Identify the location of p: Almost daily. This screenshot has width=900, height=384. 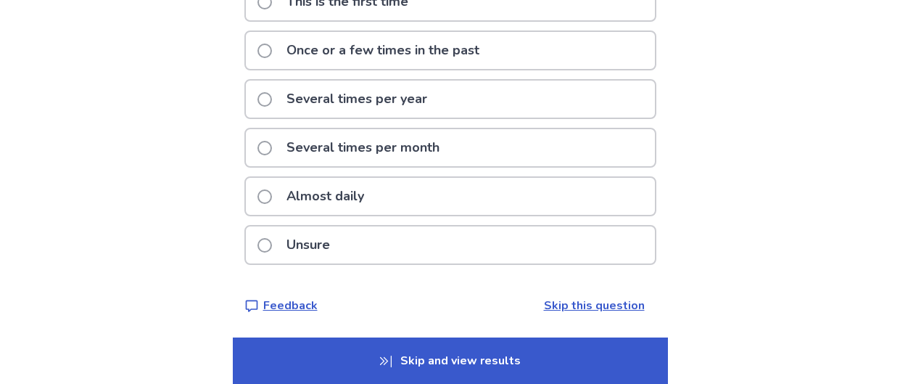
(325, 196).